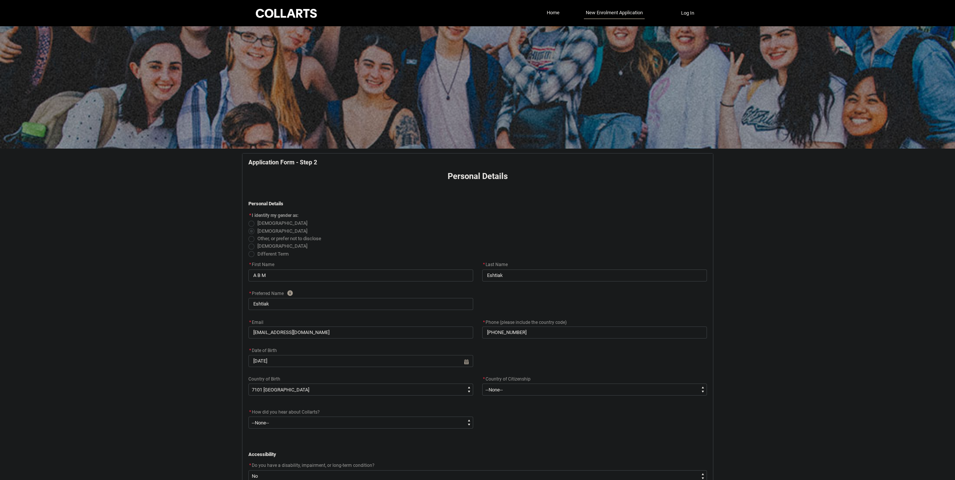  Describe the element at coordinates (688, 13) in the screenshot. I see `button: Log In` at that location.